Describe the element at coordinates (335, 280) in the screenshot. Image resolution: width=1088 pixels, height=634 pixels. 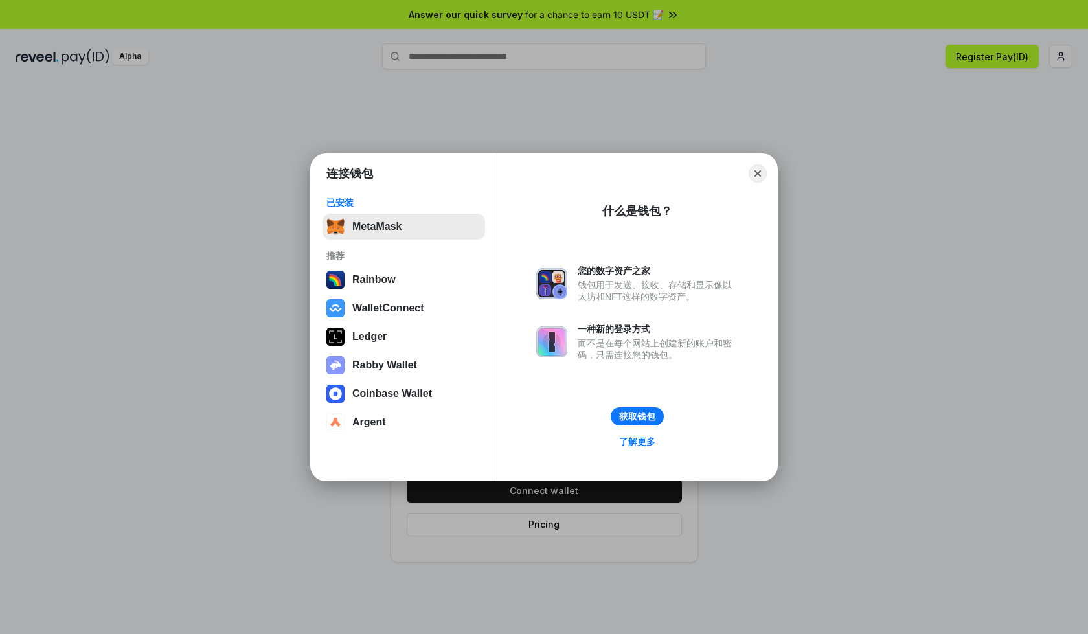
I see `img: svg+xml,%3Csvg%20width%3D%22120%22%20height%3D%22120%22%20viewBox%3D%220%200%20120%20120%22%20fil...` at that location.